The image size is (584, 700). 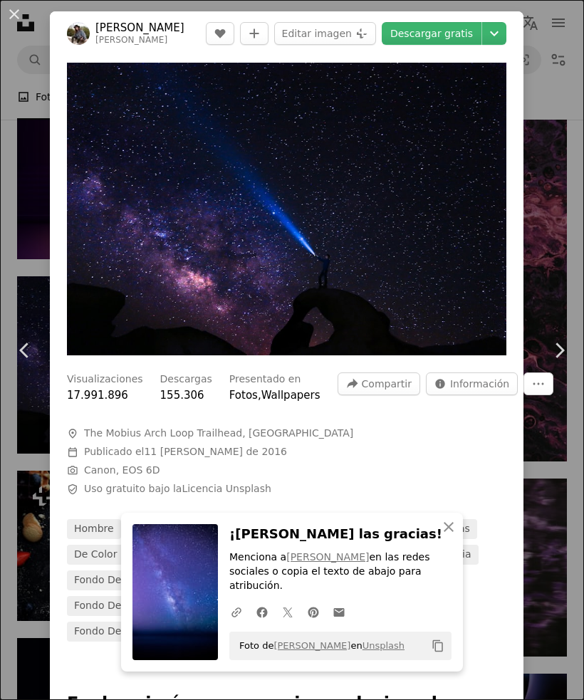 I want to click on span: Publicado el, so click(x=185, y=451).